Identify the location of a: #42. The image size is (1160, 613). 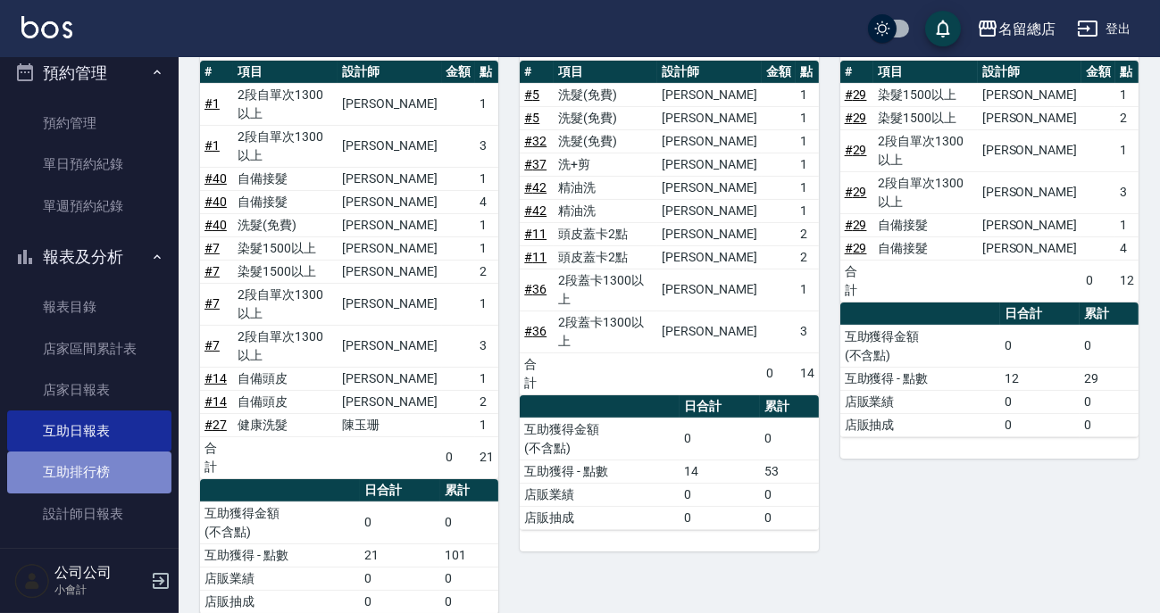
(535, 188).